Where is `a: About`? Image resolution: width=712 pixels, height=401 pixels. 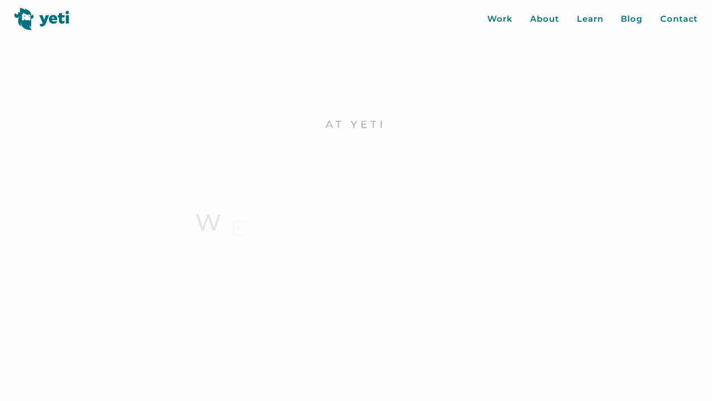
a: About is located at coordinates (545, 19).